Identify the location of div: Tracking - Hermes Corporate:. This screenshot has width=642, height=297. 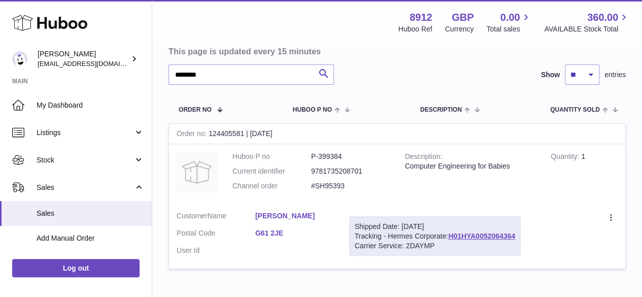
(435, 236).